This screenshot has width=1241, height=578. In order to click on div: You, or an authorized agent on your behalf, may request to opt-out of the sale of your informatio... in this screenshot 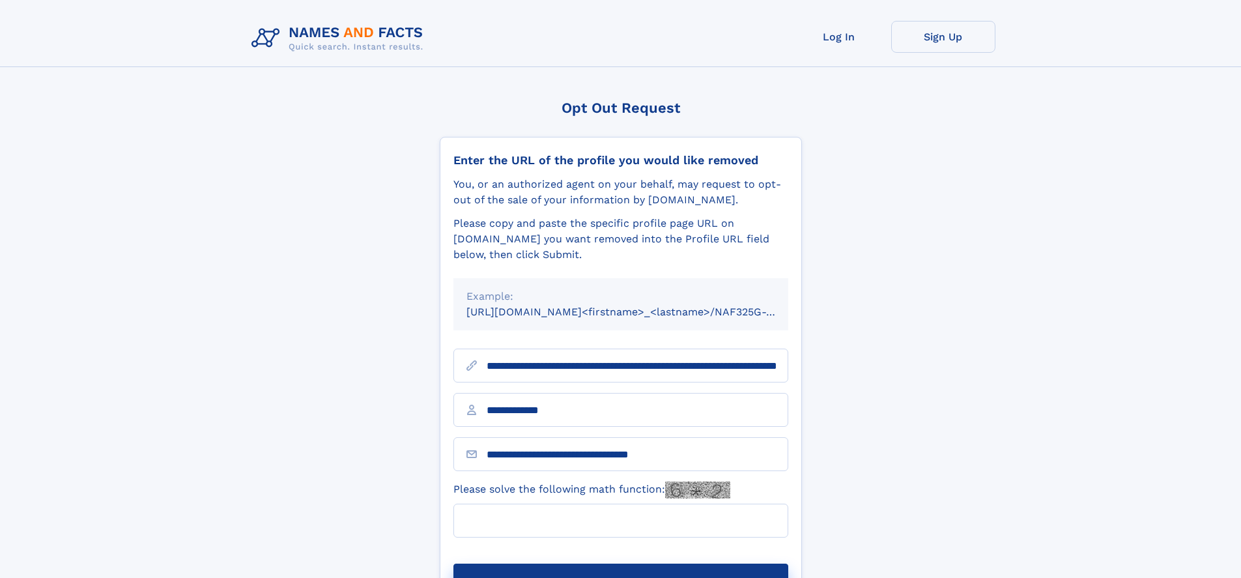, I will do `click(621, 192)`.